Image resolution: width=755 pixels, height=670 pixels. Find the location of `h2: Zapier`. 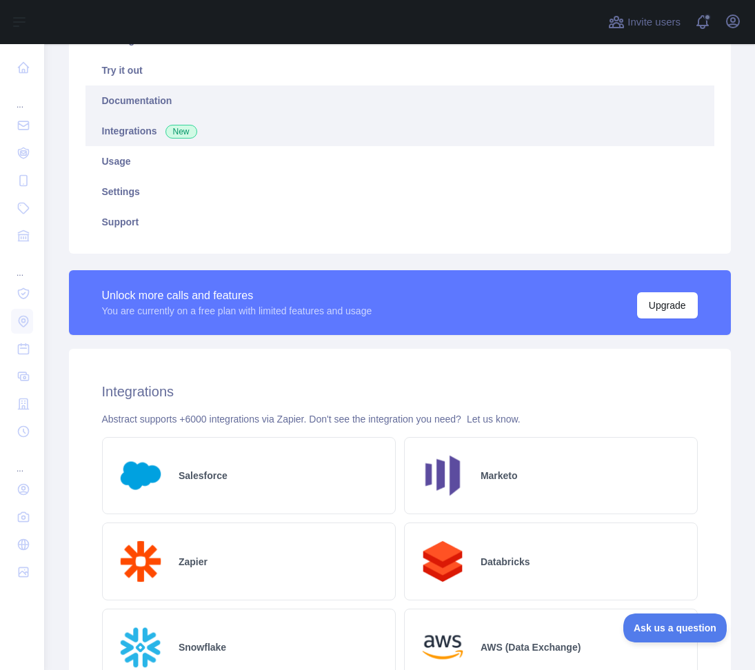

h2: Zapier is located at coordinates (193, 562).